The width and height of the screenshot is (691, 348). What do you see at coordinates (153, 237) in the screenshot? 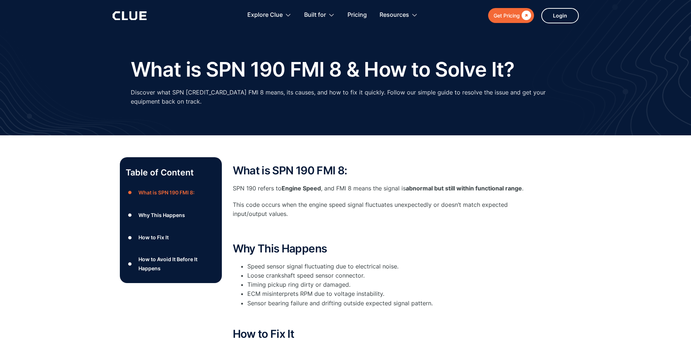
I see `div: How to Fix It` at bounding box center [153, 237].